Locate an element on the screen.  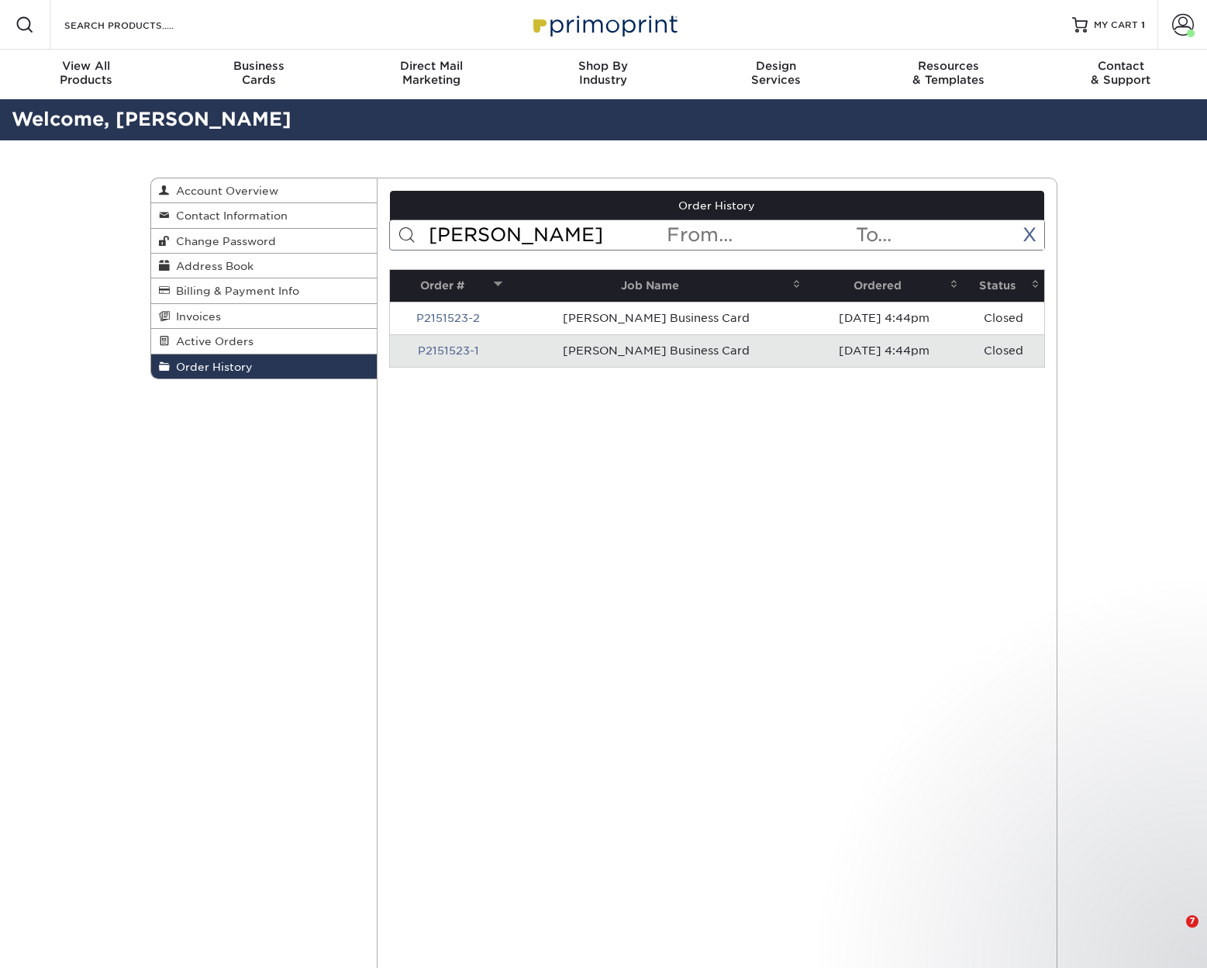
a: Resources& Templates is located at coordinates (948, 74).